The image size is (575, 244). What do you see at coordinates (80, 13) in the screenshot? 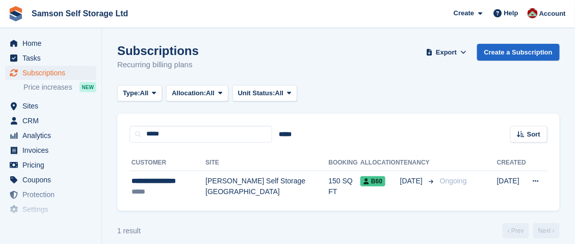
I see `a: Samson Self Storage Ltd` at bounding box center [80, 13].